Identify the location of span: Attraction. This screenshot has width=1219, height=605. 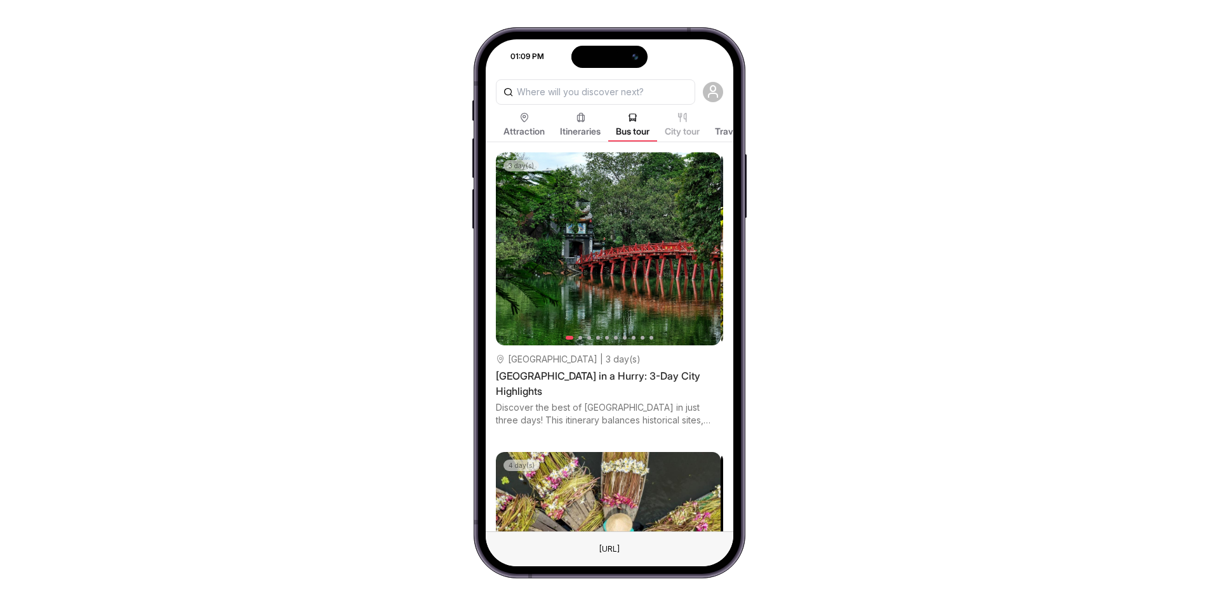
(524, 131).